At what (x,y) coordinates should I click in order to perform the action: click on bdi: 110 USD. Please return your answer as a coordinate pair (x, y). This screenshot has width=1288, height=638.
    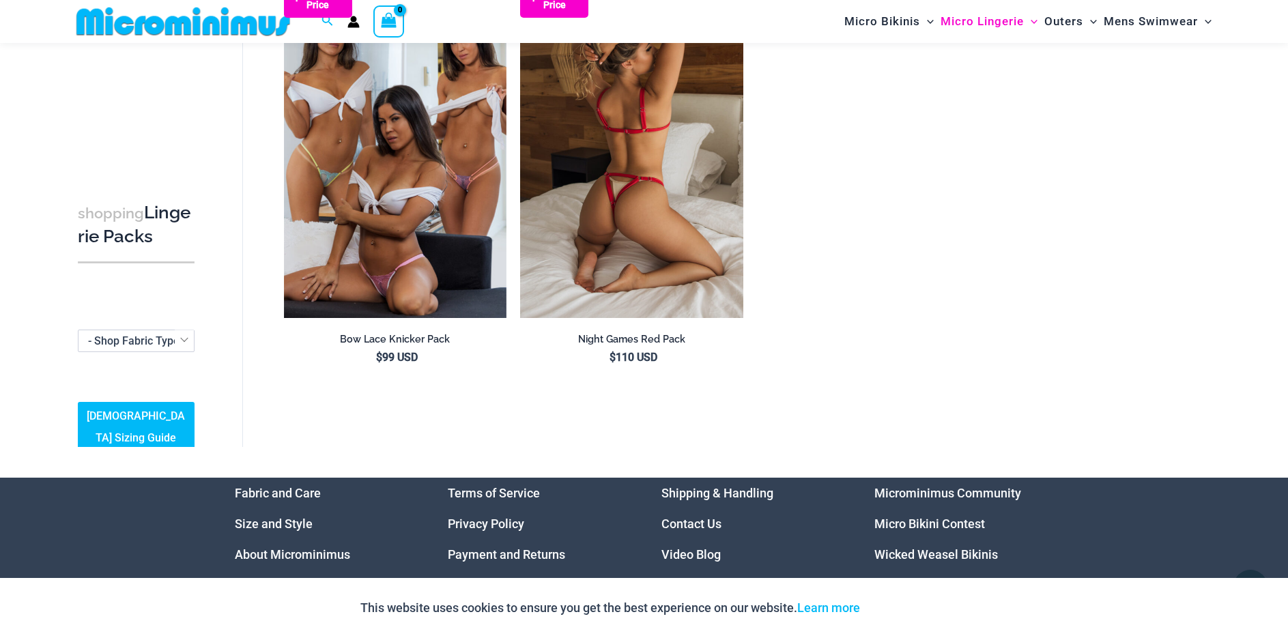
    Looking at the image, I should click on (633, 357).